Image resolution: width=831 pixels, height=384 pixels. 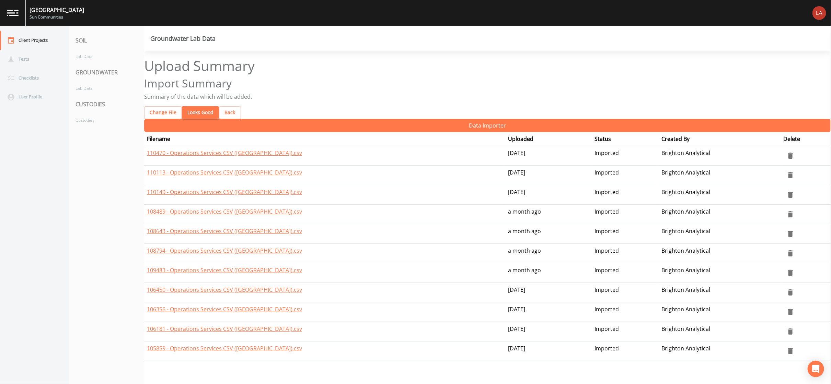 I want to click on div: Sun Communities, so click(x=57, y=17).